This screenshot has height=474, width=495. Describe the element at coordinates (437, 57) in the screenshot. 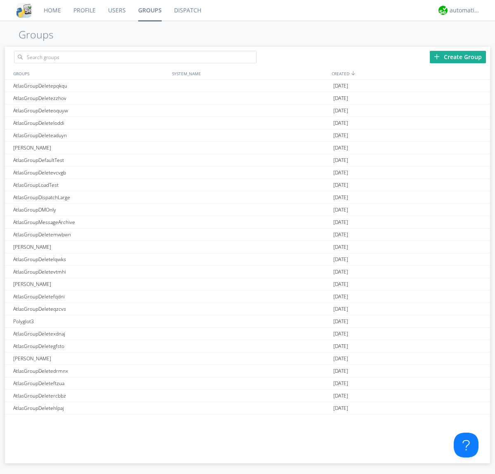

I see `img: plus.svg` at that location.